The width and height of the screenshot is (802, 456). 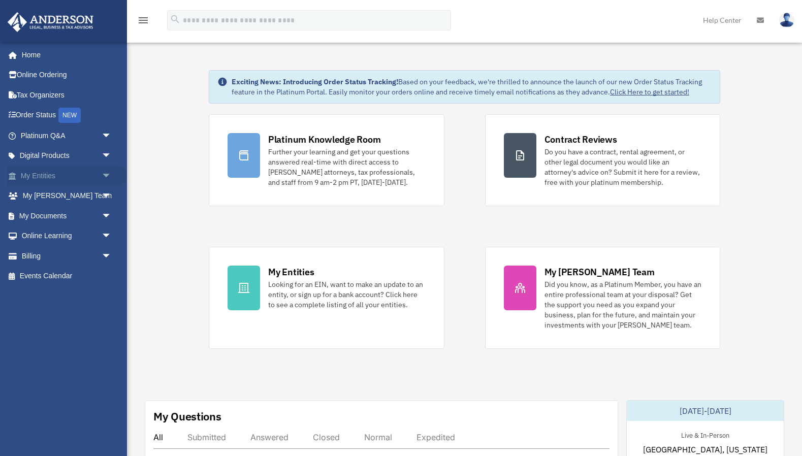 What do you see at coordinates (207, 437) in the screenshot?
I see `div: Submitted` at bounding box center [207, 437].